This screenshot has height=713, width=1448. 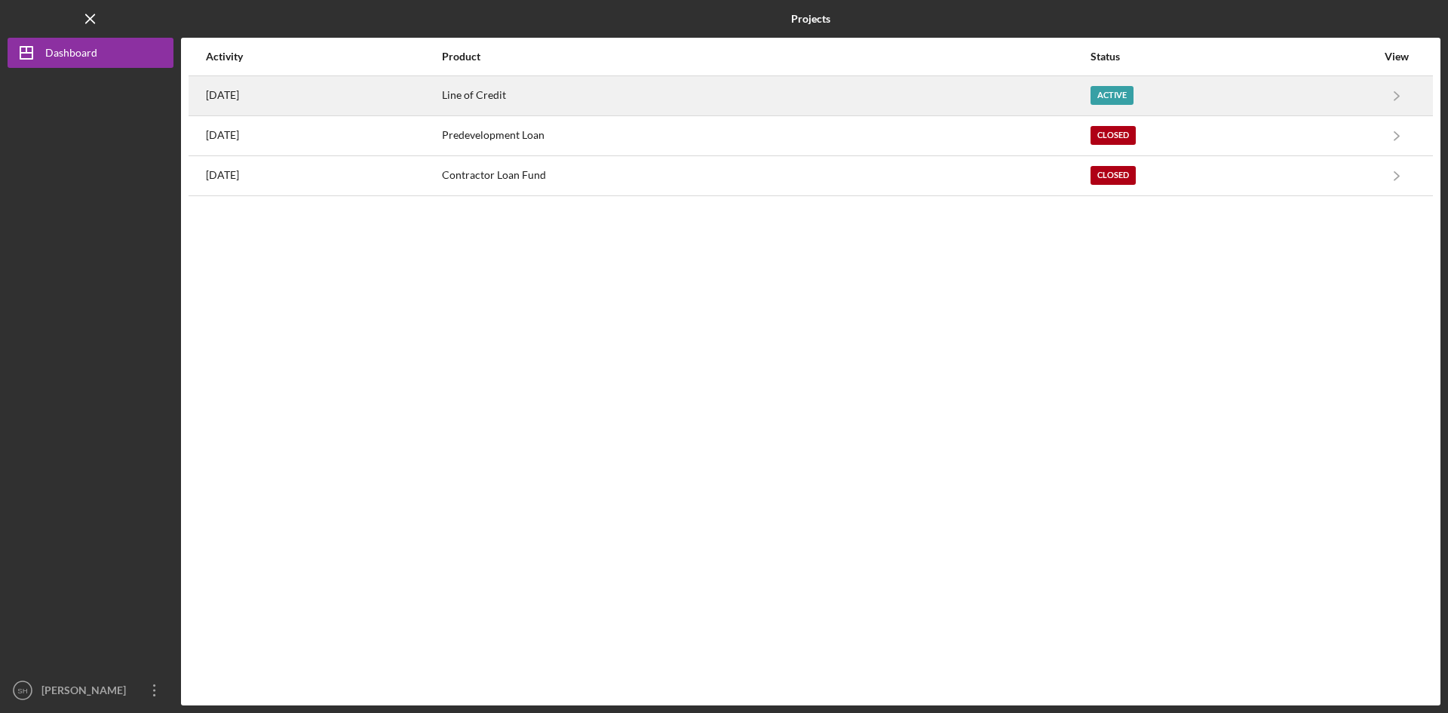 I want to click on div: Dashboard, so click(x=71, y=54).